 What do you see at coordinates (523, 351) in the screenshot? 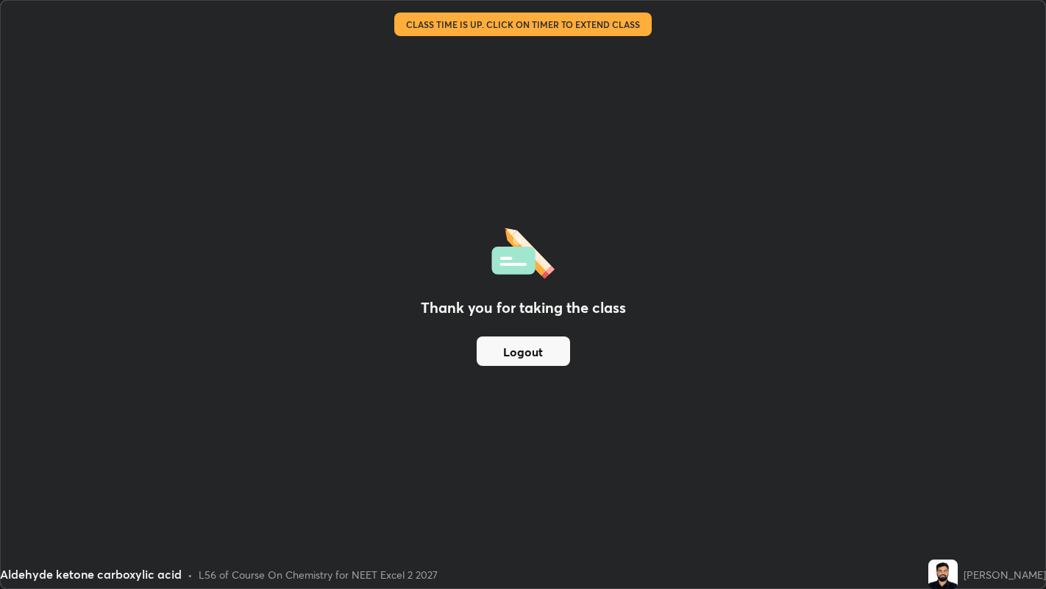
I see `button: Logout` at bounding box center [523, 351].